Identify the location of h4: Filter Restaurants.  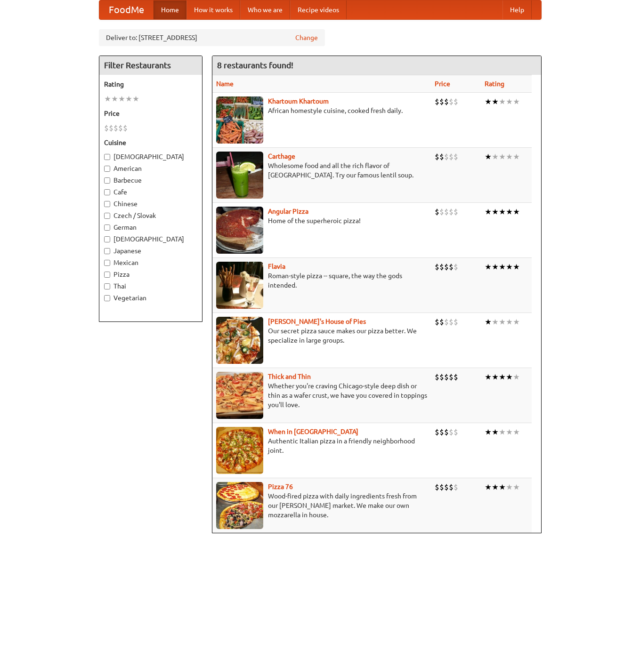
(151, 65).